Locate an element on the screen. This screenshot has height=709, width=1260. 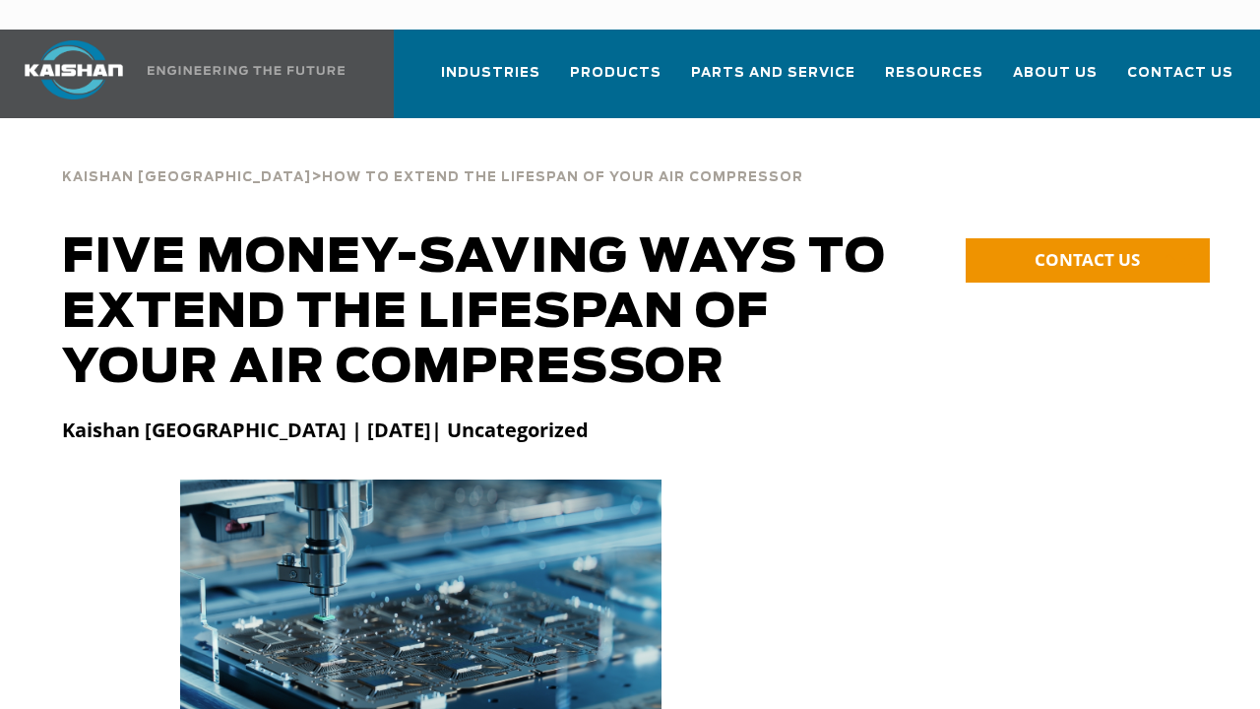
a: Products is located at coordinates (615, 81).